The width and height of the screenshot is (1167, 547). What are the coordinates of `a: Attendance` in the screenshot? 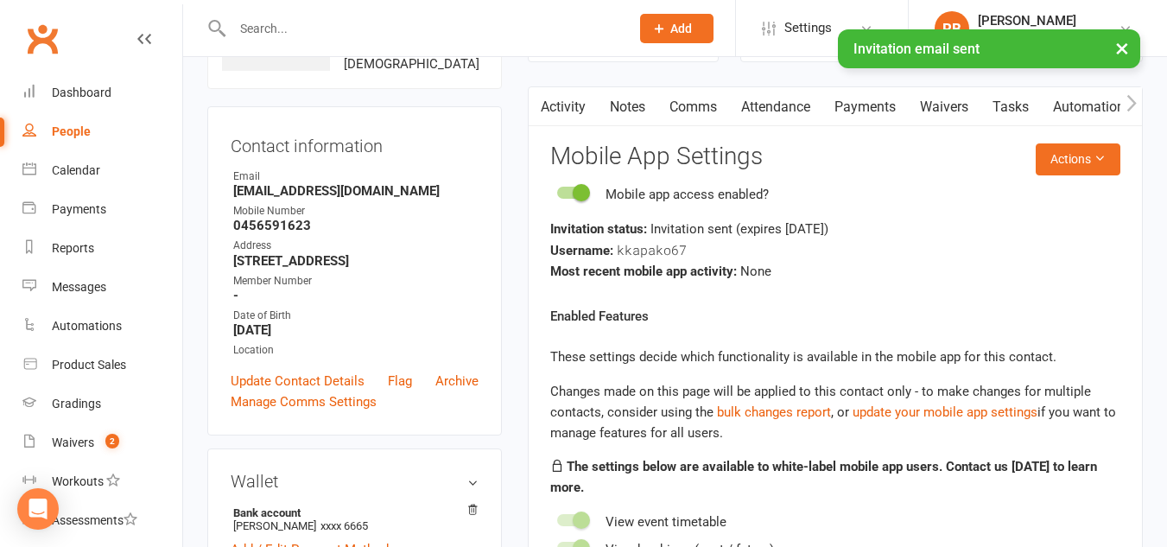 It's located at (776, 107).